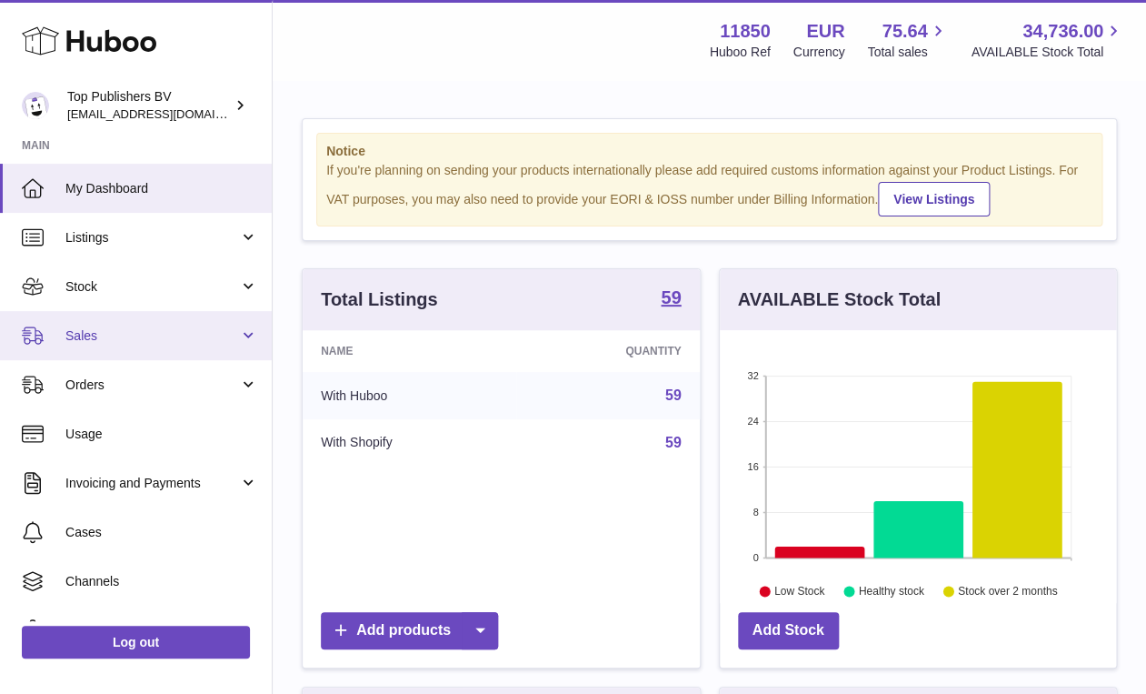 This screenshot has width=1146, height=694. What do you see at coordinates (152, 237) in the screenshot?
I see `span: Listings` at bounding box center [152, 237].